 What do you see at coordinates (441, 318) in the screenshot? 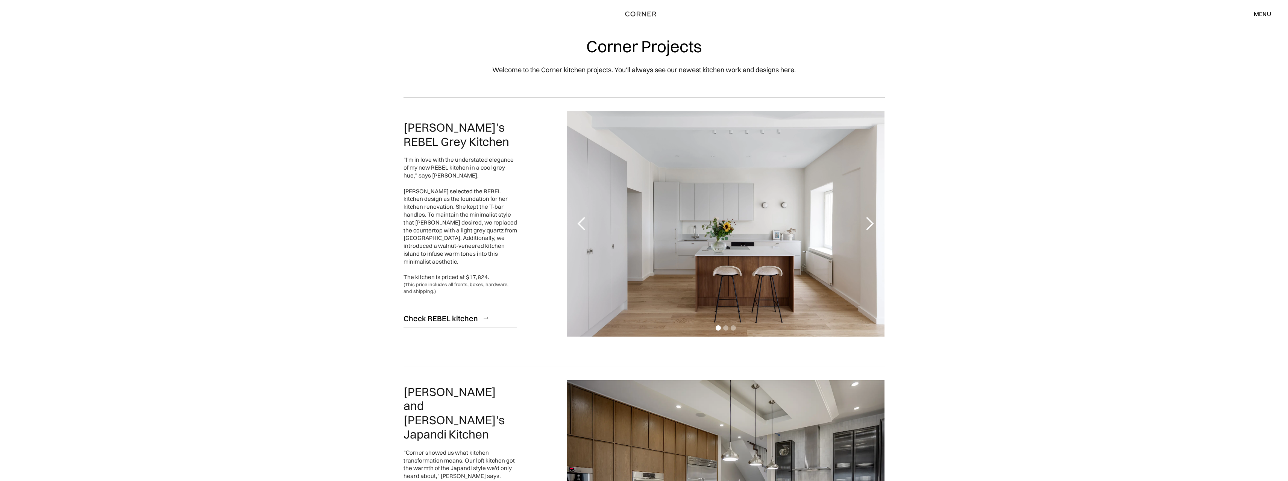
I see `div: Check REBEL kitchen` at bounding box center [441, 318].